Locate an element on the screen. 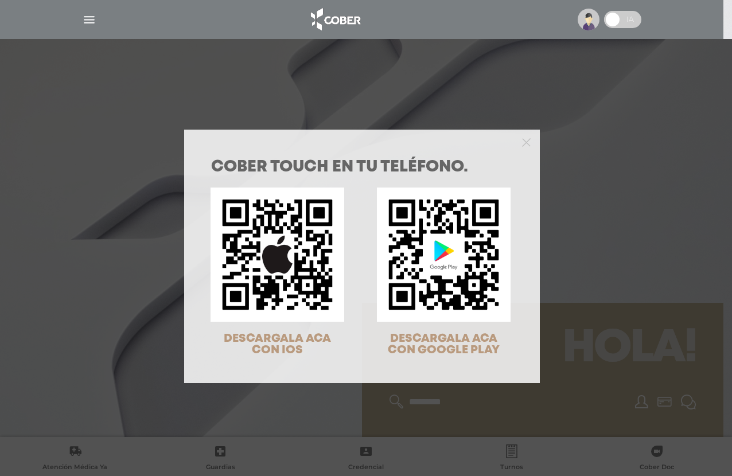 The width and height of the screenshot is (732, 476). span: DESCARGALA ACA CON GOOGLE PLAY is located at coordinates (444, 344).